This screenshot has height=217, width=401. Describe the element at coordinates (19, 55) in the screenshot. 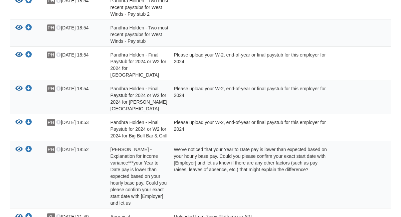

I see `button: View Pandhra Holden - Final Paystub for 2024 or W2 for 2024 for West Winds` at that location.